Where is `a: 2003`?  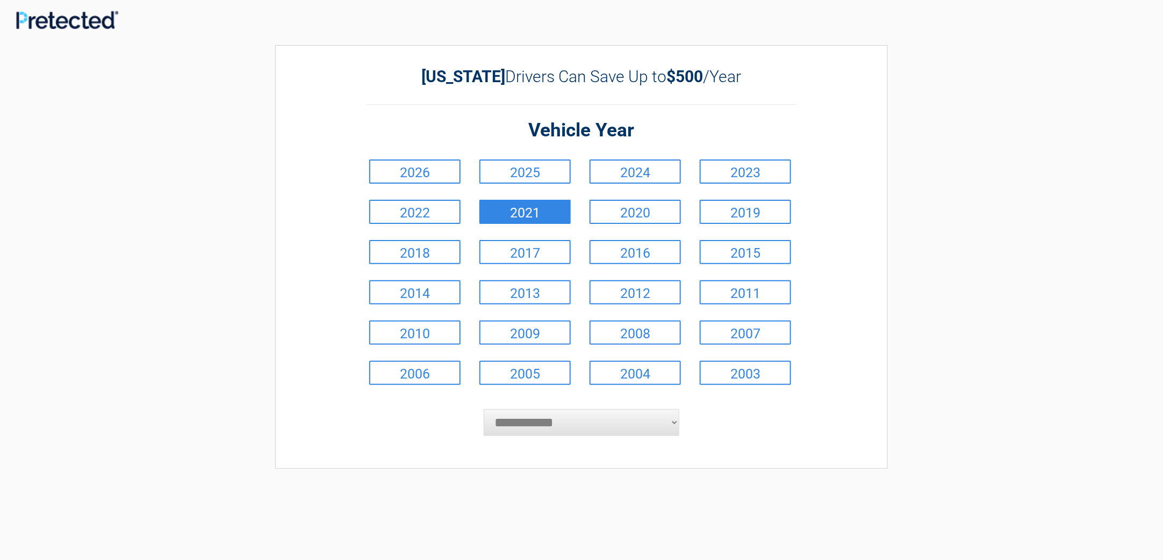 a: 2003 is located at coordinates (745, 373).